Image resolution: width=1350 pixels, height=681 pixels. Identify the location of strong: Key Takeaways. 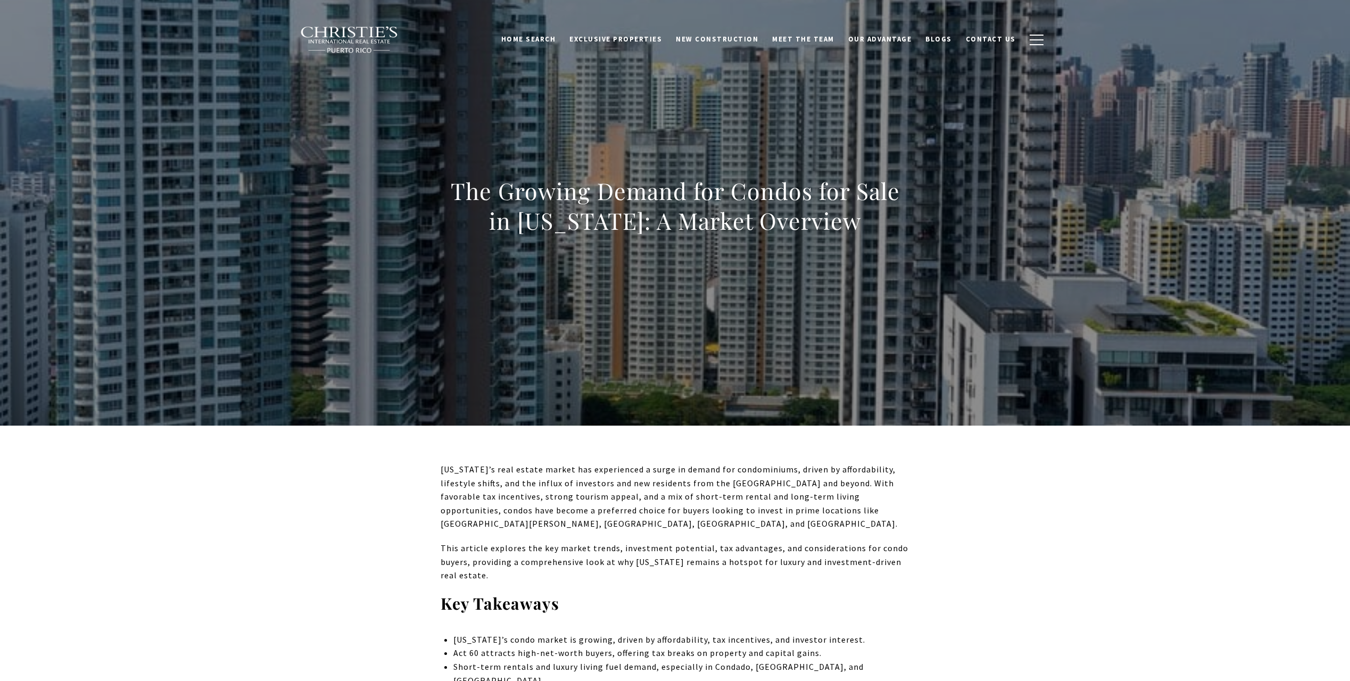
(499, 603).